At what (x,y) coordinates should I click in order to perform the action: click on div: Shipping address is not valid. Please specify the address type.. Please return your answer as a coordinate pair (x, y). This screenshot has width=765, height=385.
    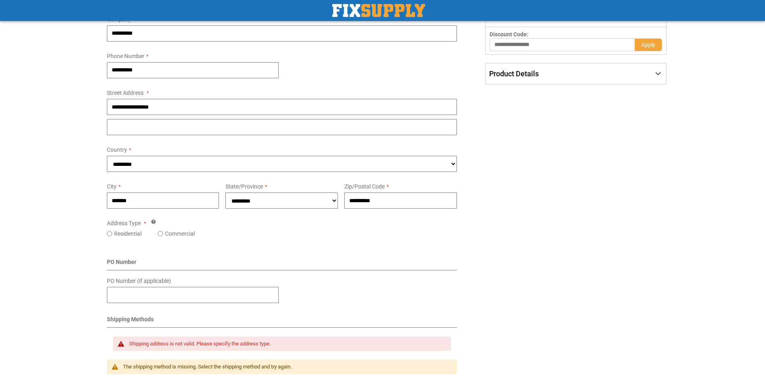
    Looking at the image, I should click on (286, 344).